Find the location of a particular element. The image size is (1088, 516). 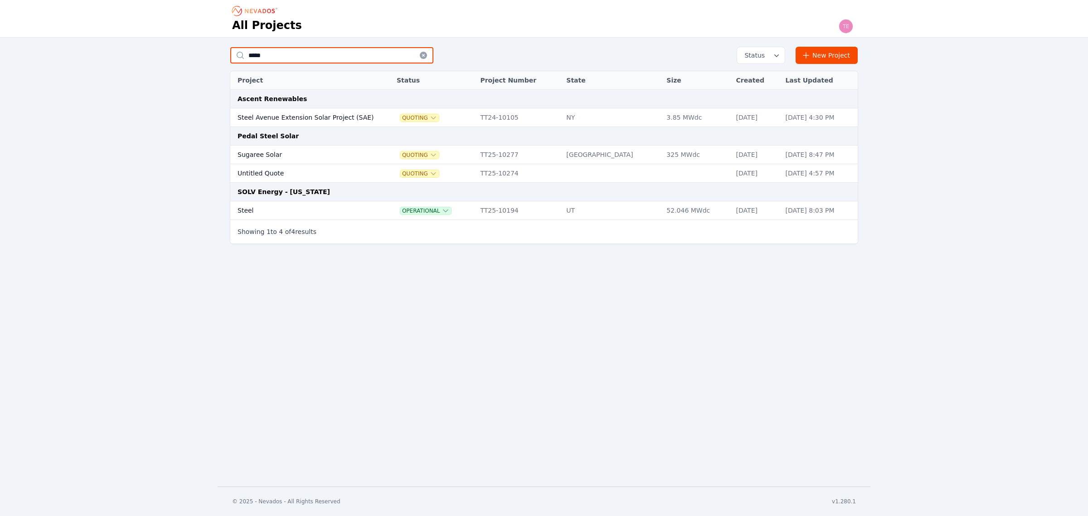

span: Status is located at coordinates (753, 55).